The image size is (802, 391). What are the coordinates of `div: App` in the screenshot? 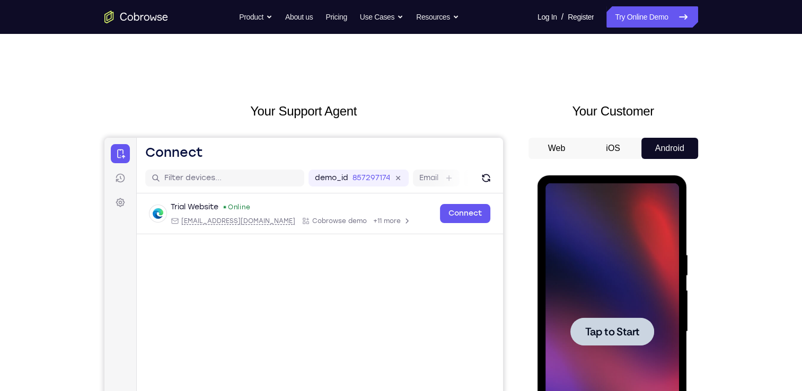 It's located at (229, 83).